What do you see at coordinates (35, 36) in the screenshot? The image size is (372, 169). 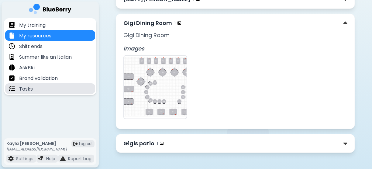 I see `p: My resources` at bounding box center [35, 36].